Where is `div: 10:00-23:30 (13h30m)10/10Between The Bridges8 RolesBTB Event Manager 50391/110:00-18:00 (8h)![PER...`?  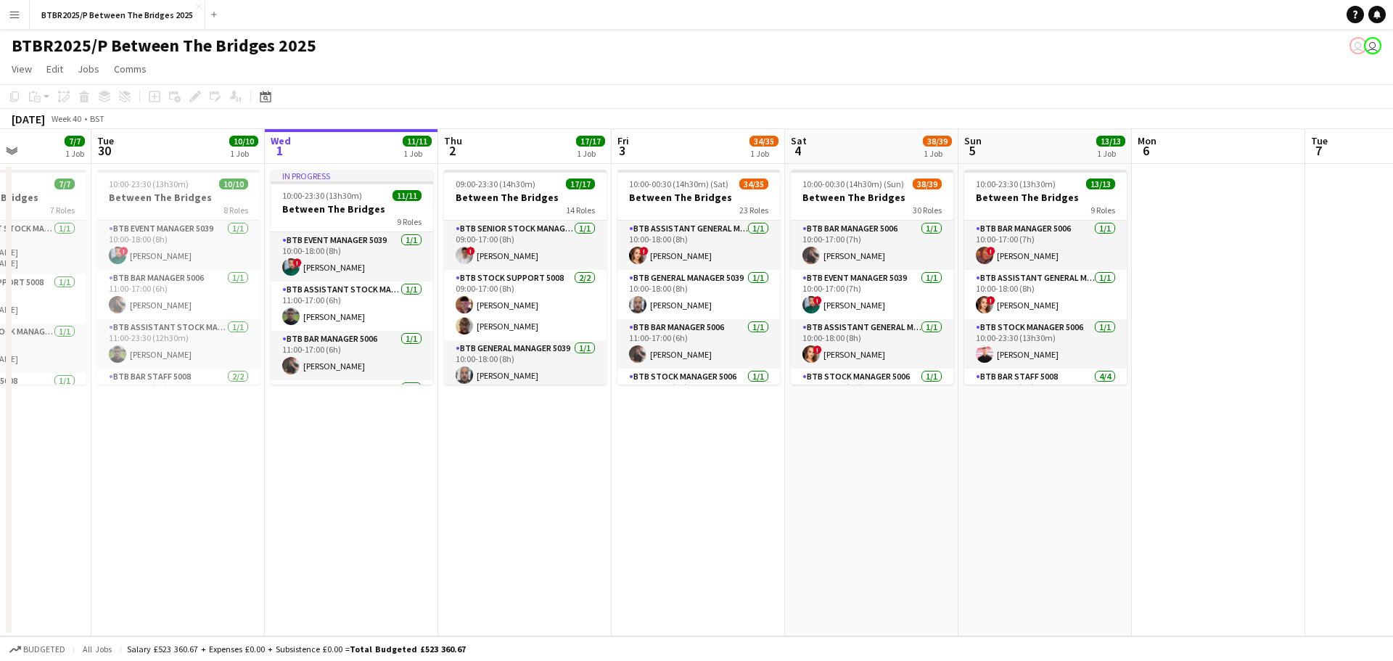 div: 10:00-23:30 (13h30m)10/10Between The Bridges8 RolesBTB Event Manager 50391/110:00-18:00 (8h)![PER... is located at coordinates (178, 277).